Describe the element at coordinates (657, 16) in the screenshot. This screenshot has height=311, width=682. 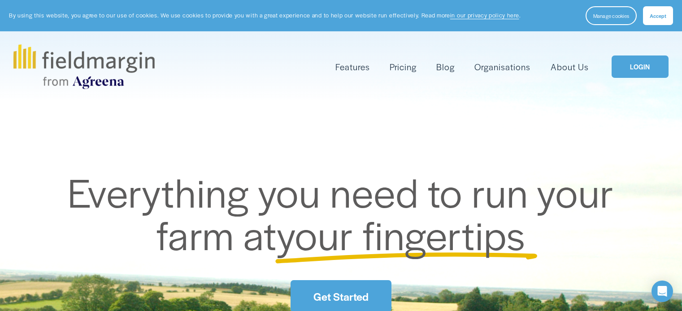
I see `button: Accept` at that location.